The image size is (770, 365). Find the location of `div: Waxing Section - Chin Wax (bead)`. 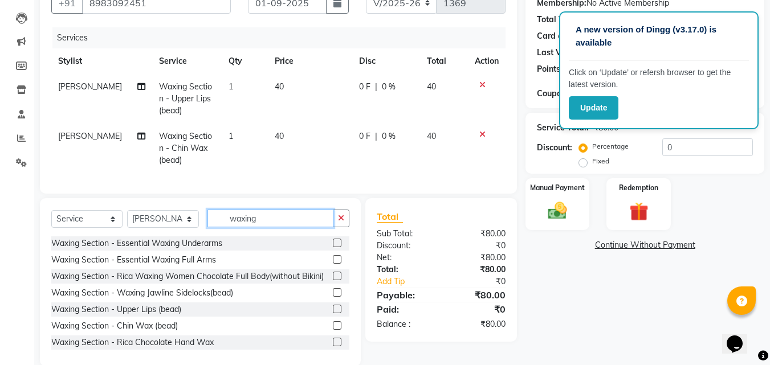

div: Waxing Section - Chin Wax (bead) is located at coordinates (115, 326).